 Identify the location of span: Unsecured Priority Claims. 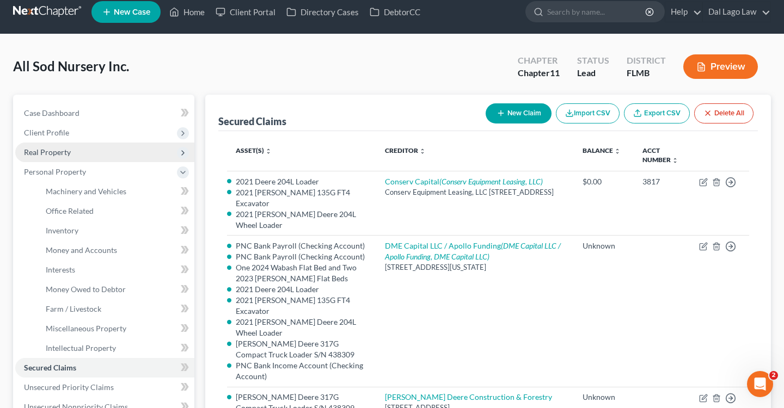
(69, 387).